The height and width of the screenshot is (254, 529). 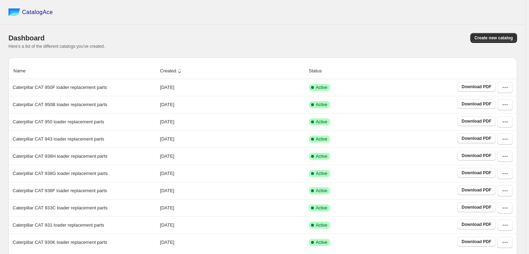 What do you see at coordinates (172, 71) in the screenshot?
I see `button: Created` at bounding box center [172, 71].